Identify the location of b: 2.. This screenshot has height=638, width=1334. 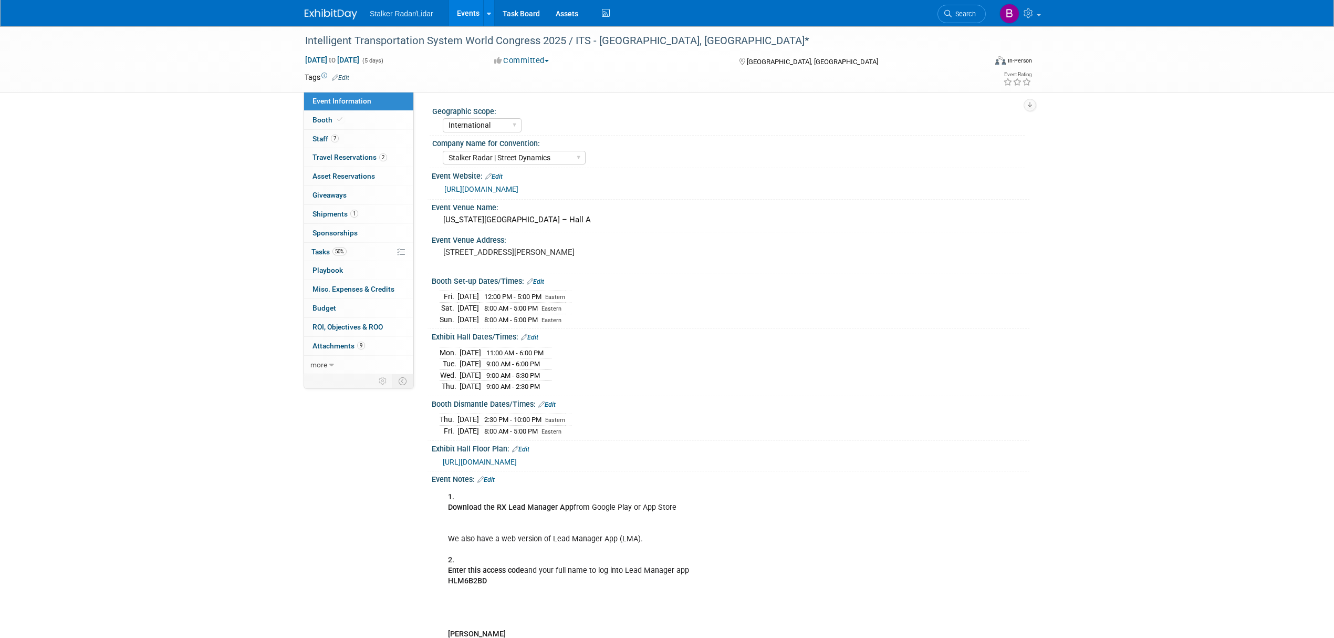
(451, 559).